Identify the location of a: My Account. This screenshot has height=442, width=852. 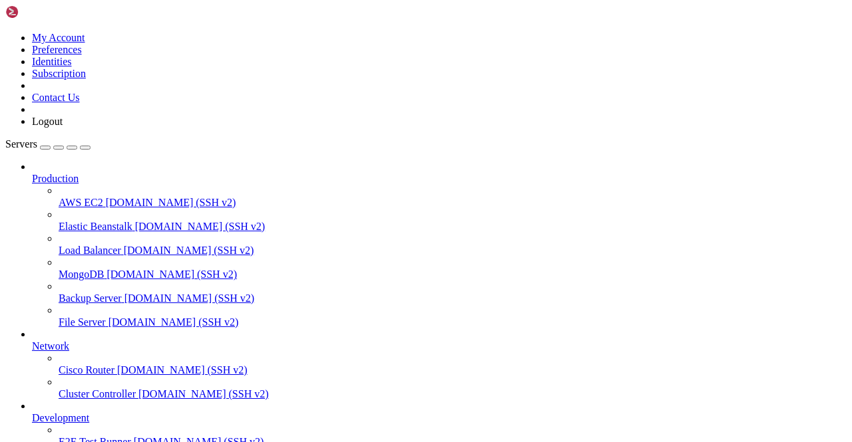
(59, 37).